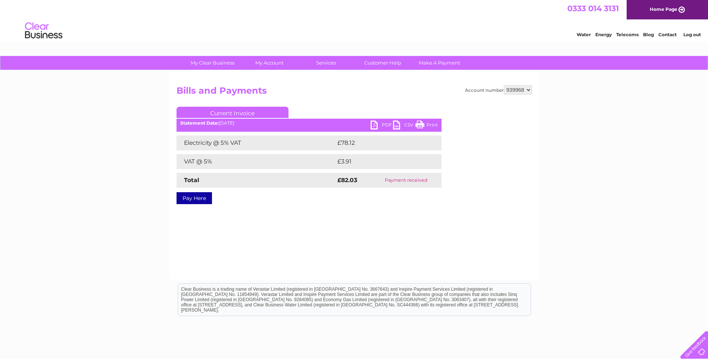 This screenshot has width=708, height=359. Describe the element at coordinates (440, 63) in the screenshot. I see `a: Make A Payment` at that location.